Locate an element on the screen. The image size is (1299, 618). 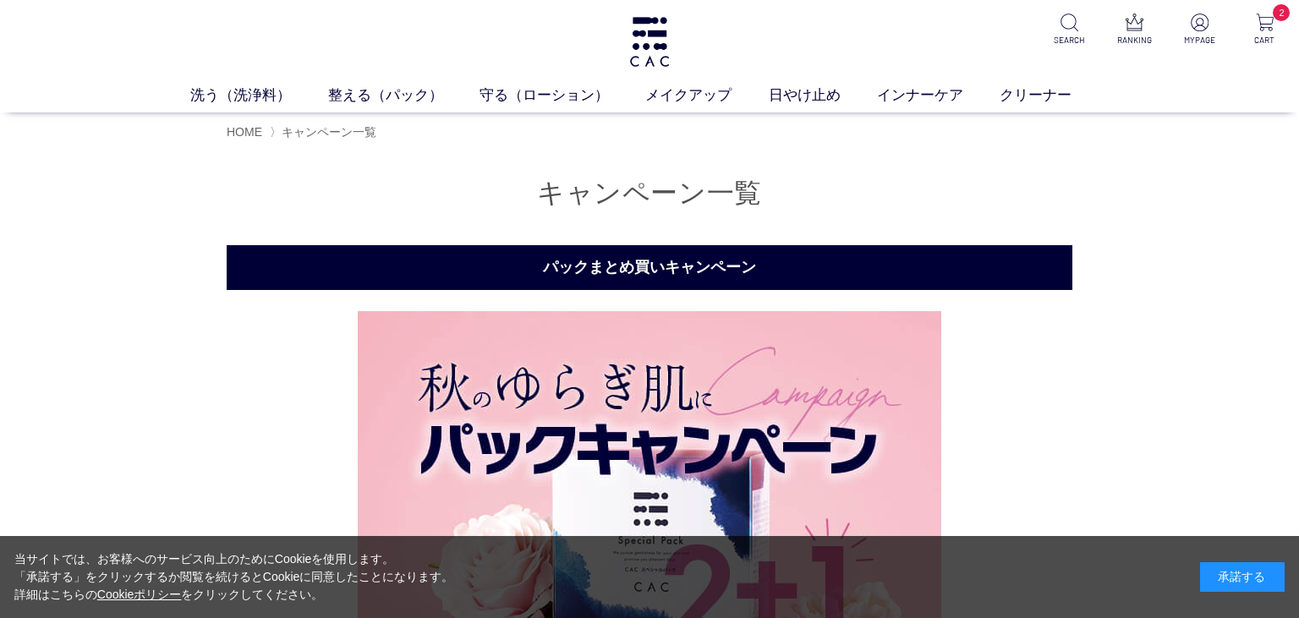
span: キャンペーン一覧 is located at coordinates (329, 132).